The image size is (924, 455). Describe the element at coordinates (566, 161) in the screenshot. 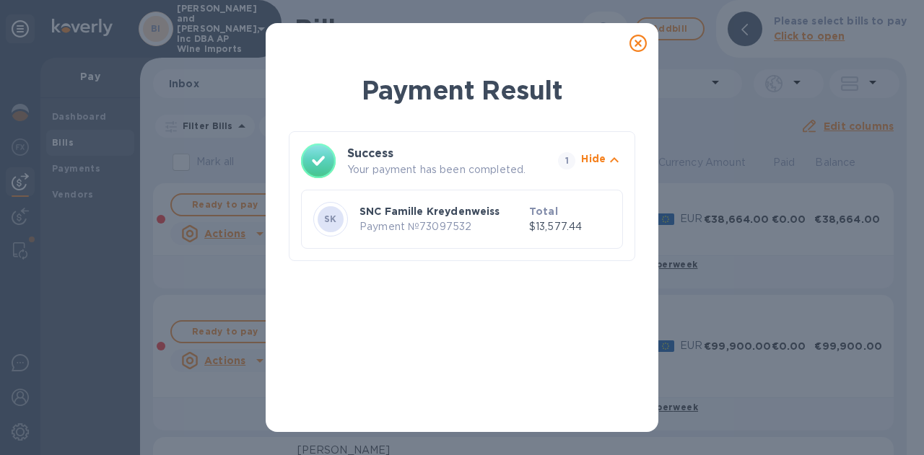

I see `span: 1` at that location.